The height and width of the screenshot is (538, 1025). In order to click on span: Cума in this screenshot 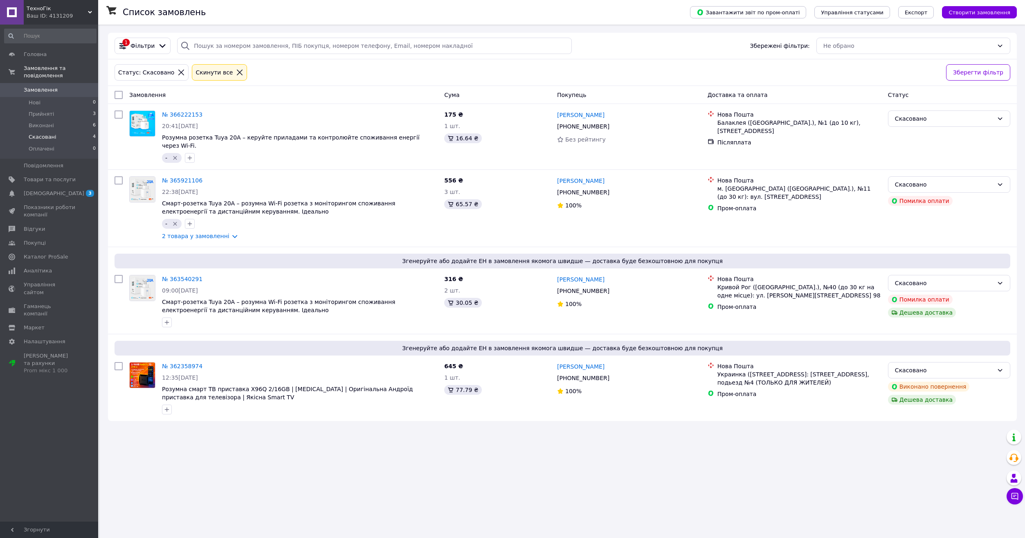, I will do `click(451, 95)`.